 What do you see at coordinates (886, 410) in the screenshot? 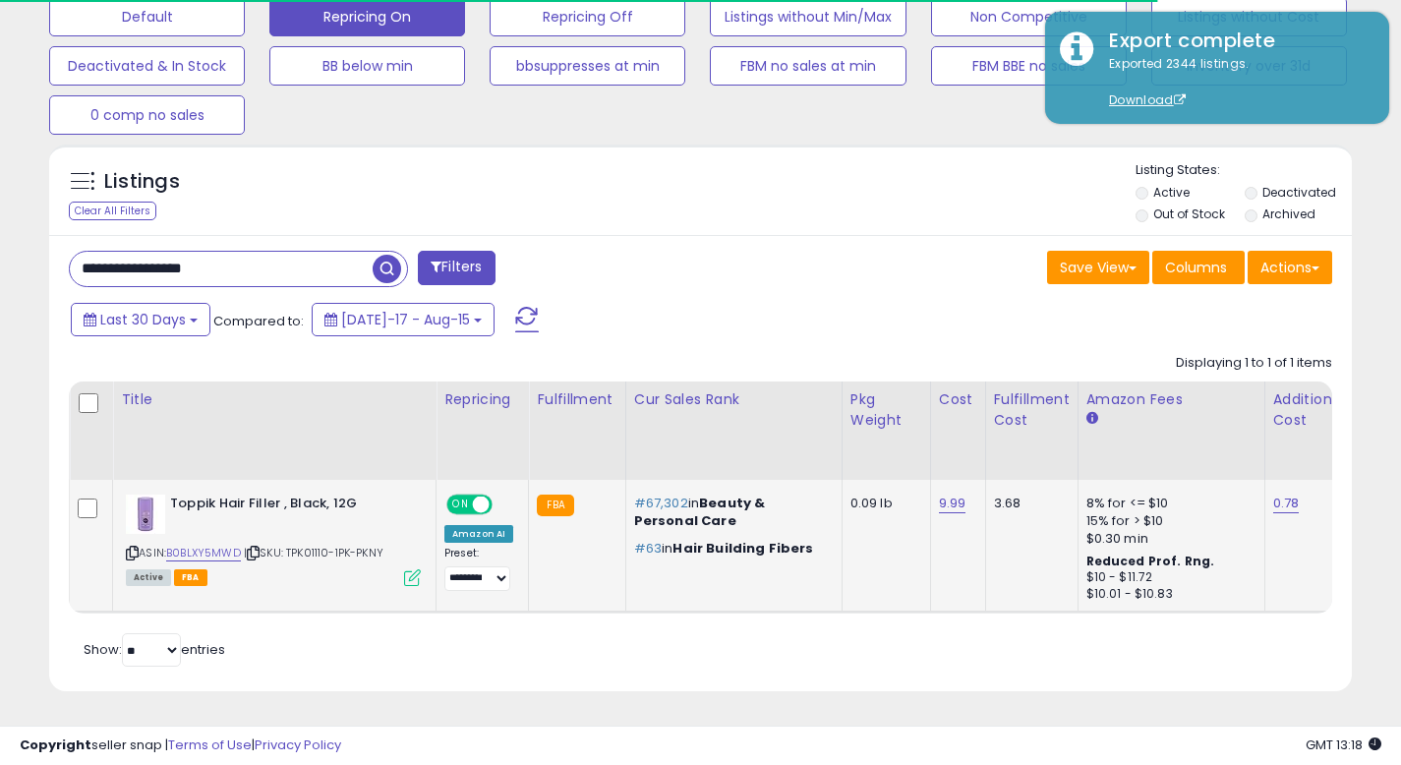
I see `div: Pkg Weight` at bounding box center [886, 410].